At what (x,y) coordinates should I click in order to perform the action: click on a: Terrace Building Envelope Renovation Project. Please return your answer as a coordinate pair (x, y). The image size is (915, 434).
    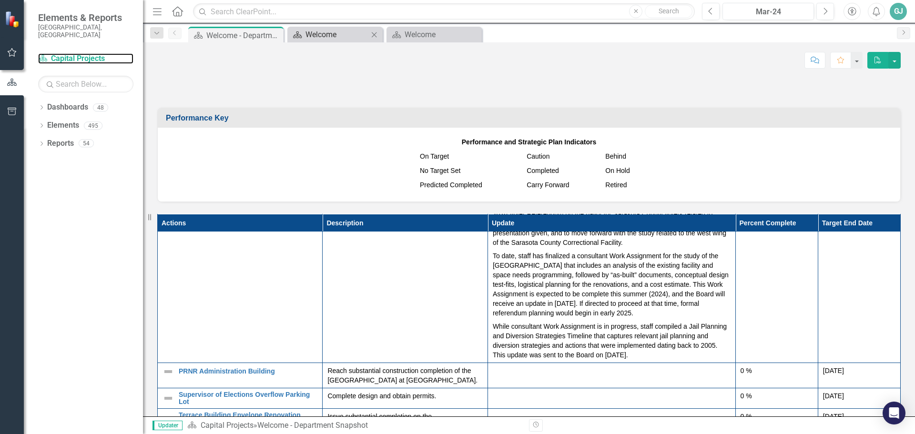
    Looking at the image, I should click on (248, 419).